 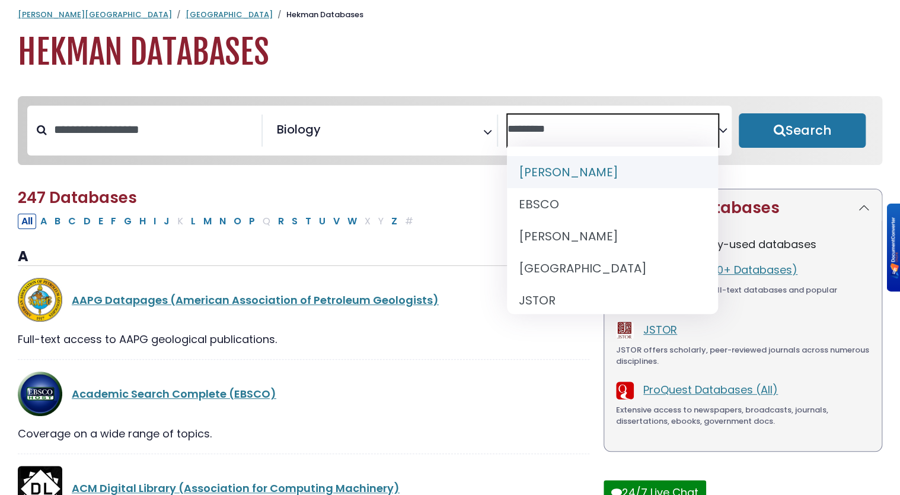 What do you see at coordinates (58, 221) in the screenshot?
I see `button: Filter Results B` at bounding box center [58, 221].